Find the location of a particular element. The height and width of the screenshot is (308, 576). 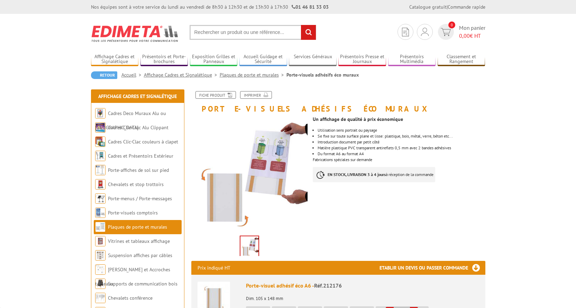

a: Exposition Grilles et Panneaux is located at coordinates (214, 59).